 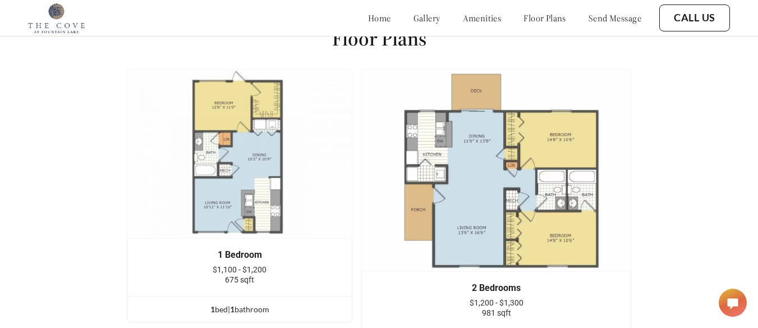 What do you see at coordinates (240, 255) in the screenshot?
I see `div: 1 Bedroom` at bounding box center [240, 255].